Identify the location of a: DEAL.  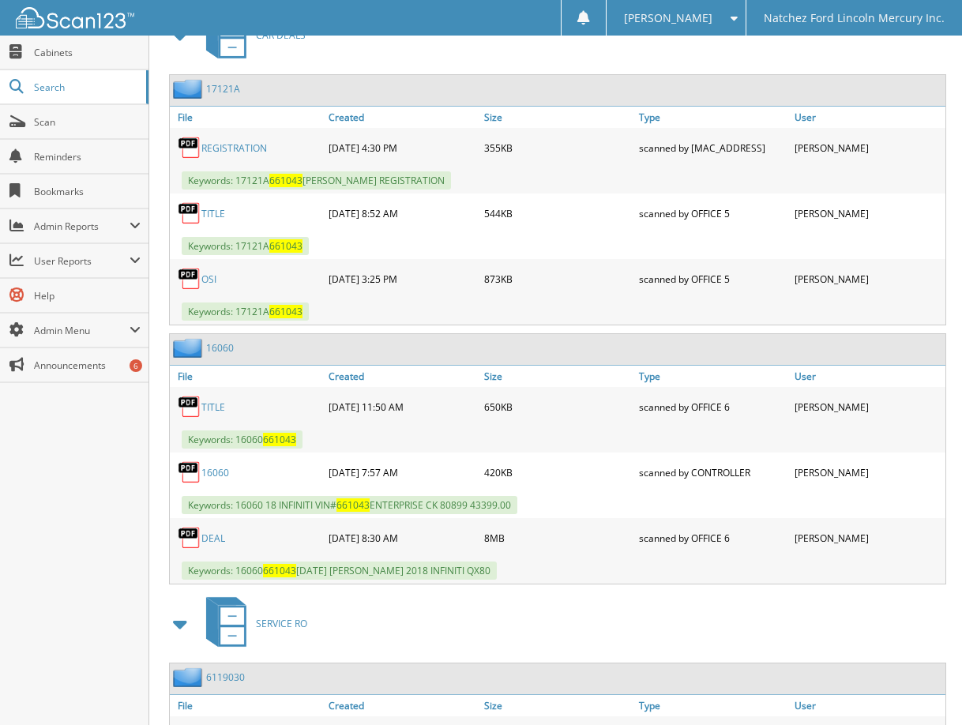
(213, 538).